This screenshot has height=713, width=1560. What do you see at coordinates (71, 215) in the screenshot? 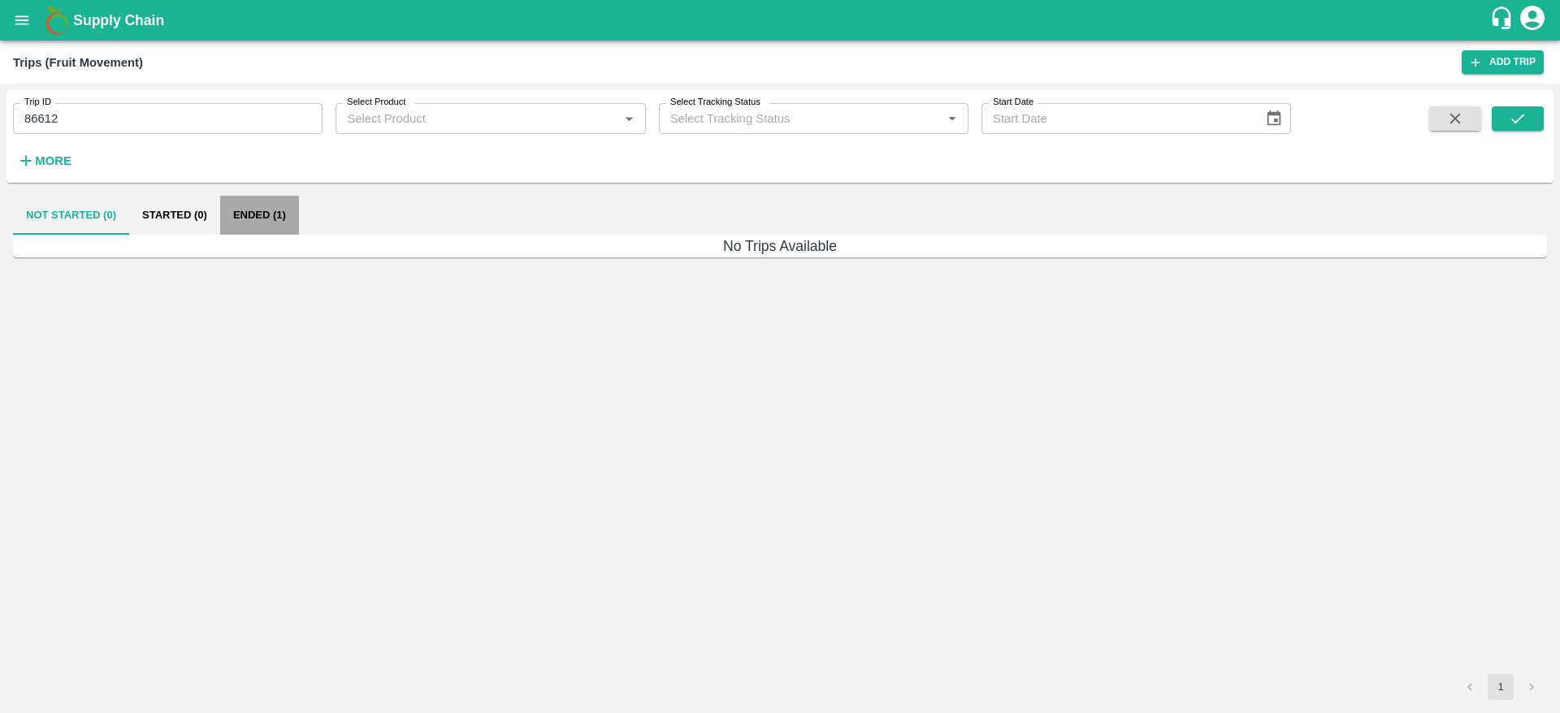
I see `button: Not Started (0)` at bounding box center [71, 215].